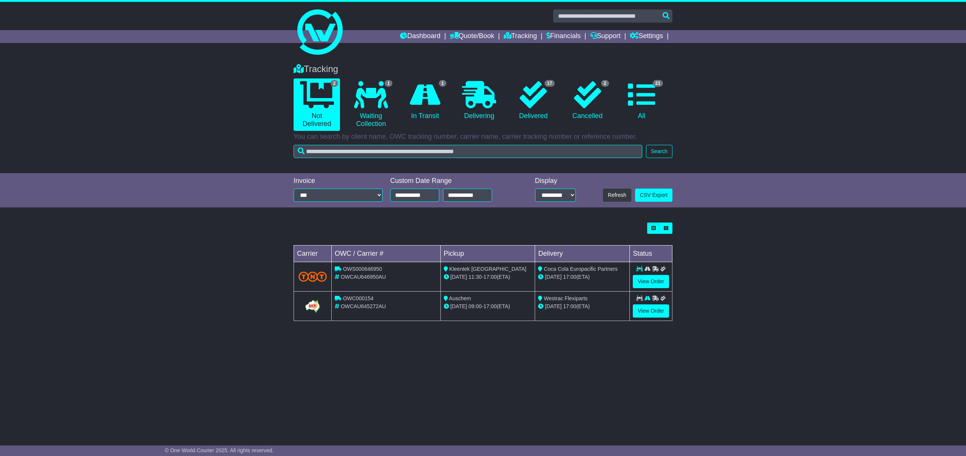 This screenshot has width=966, height=456. What do you see at coordinates (642, 101) in the screenshot?
I see `a: 21 All` at bounding box center [642, 101].